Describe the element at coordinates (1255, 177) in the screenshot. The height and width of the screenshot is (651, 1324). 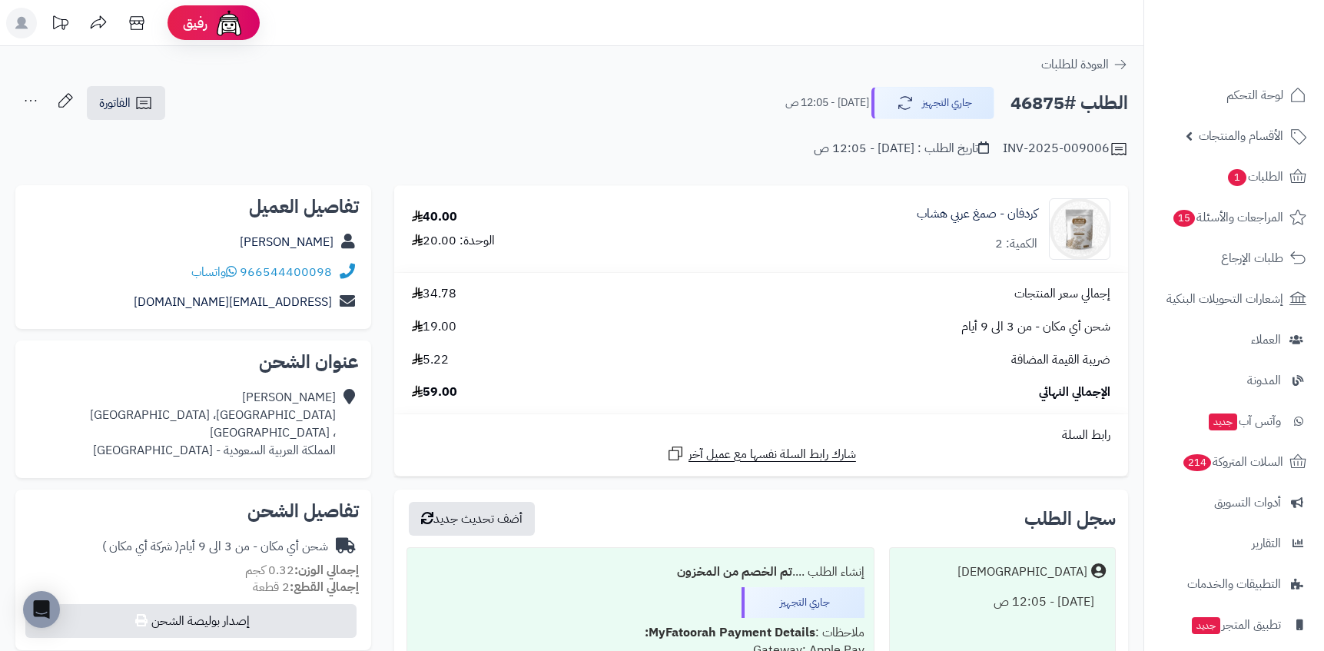
I see `span: الطلبات` at that location.